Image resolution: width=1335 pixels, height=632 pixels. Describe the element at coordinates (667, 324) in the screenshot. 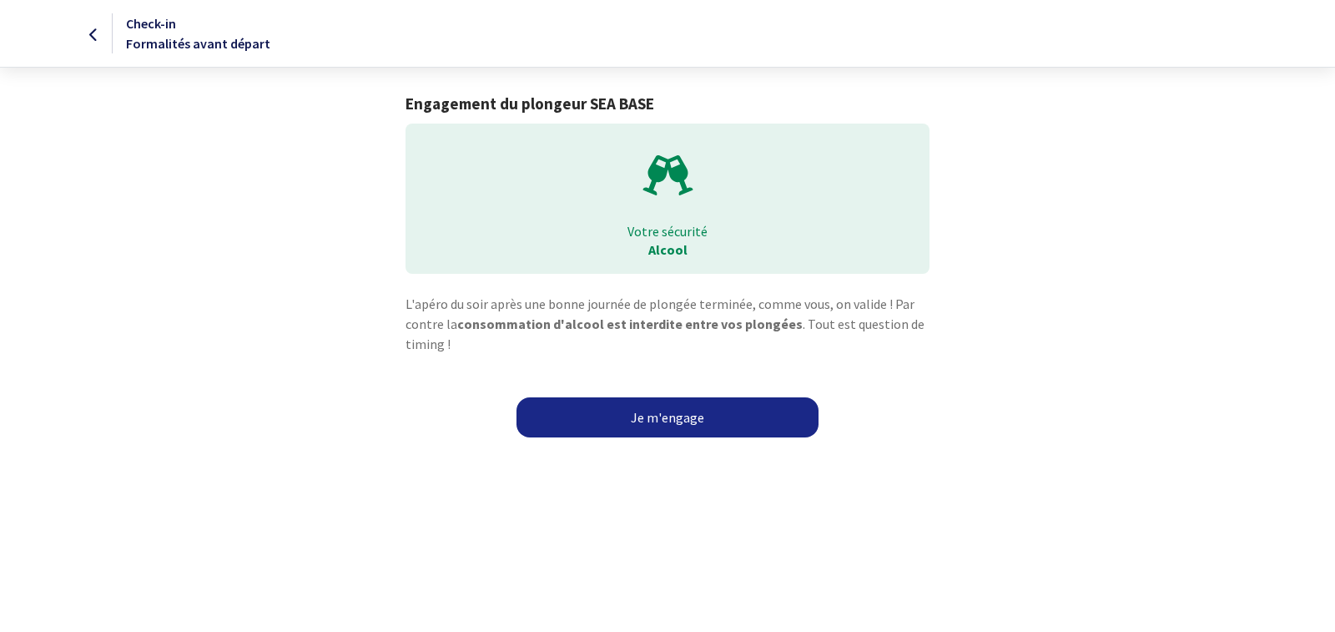

I see `p: L'apéro du soir après une bonne journée de plongée terminée, comme vous, on valide ! Par contre l...` at that location.